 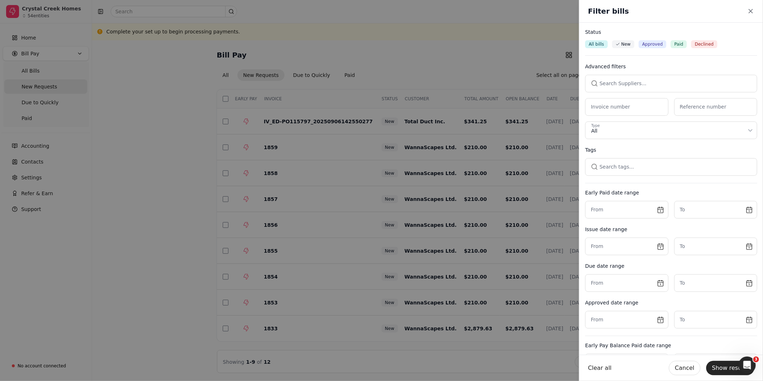 I want to click on h2: Filter bills, so click(x=608, y=11).